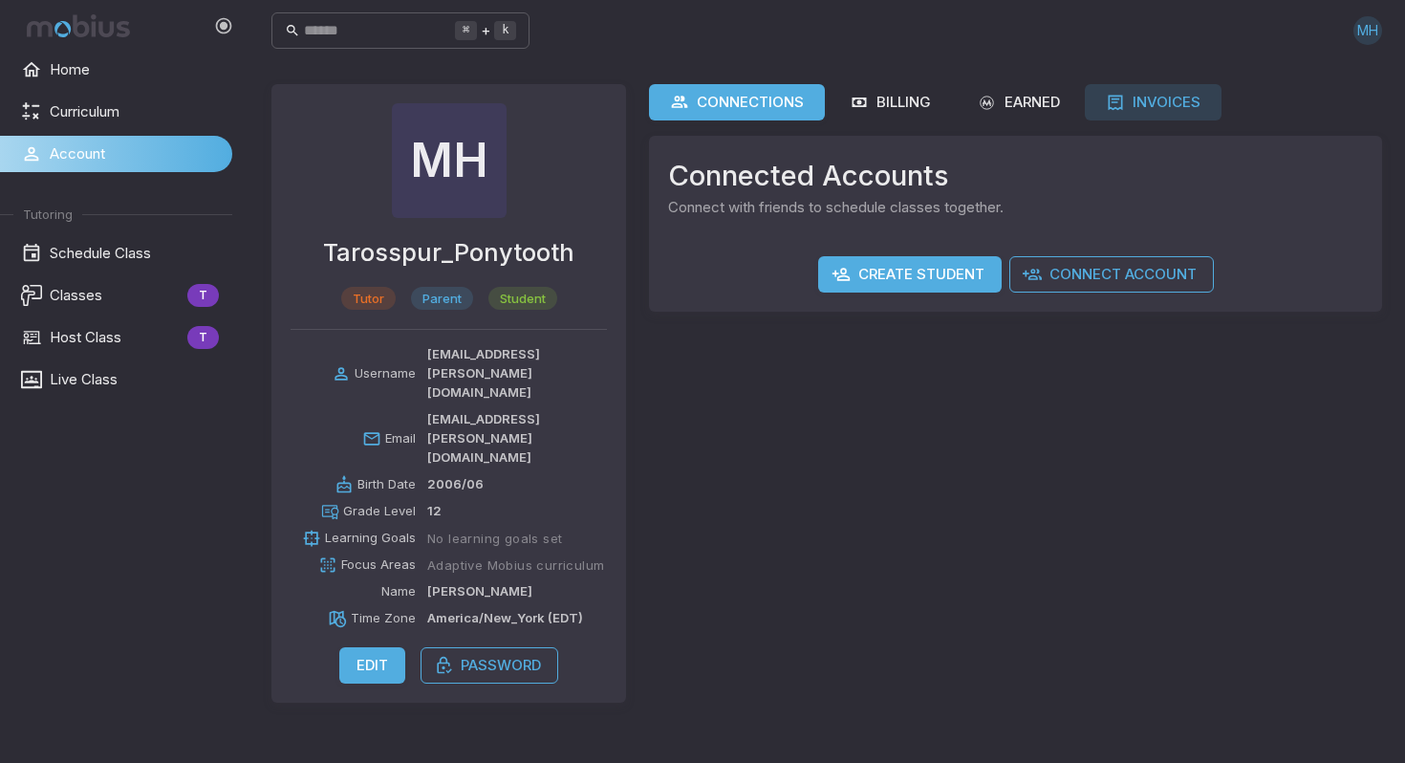  Describe the element at coordinates (494, 538) in the screenshot. I see `span: No learning goals set` at that location.